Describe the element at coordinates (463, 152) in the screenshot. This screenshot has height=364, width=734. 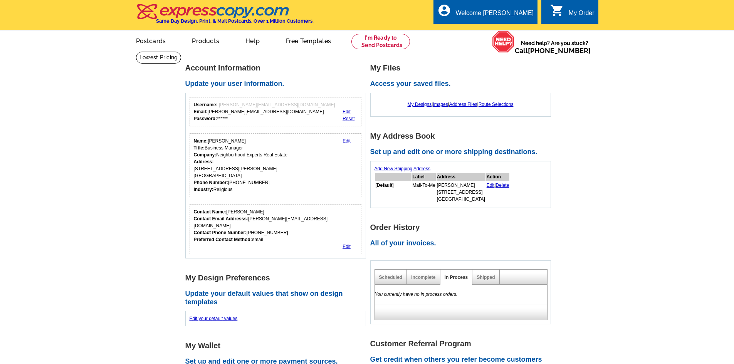
I see `h2: Set up and edit one or more shipping destinations.` at that location.